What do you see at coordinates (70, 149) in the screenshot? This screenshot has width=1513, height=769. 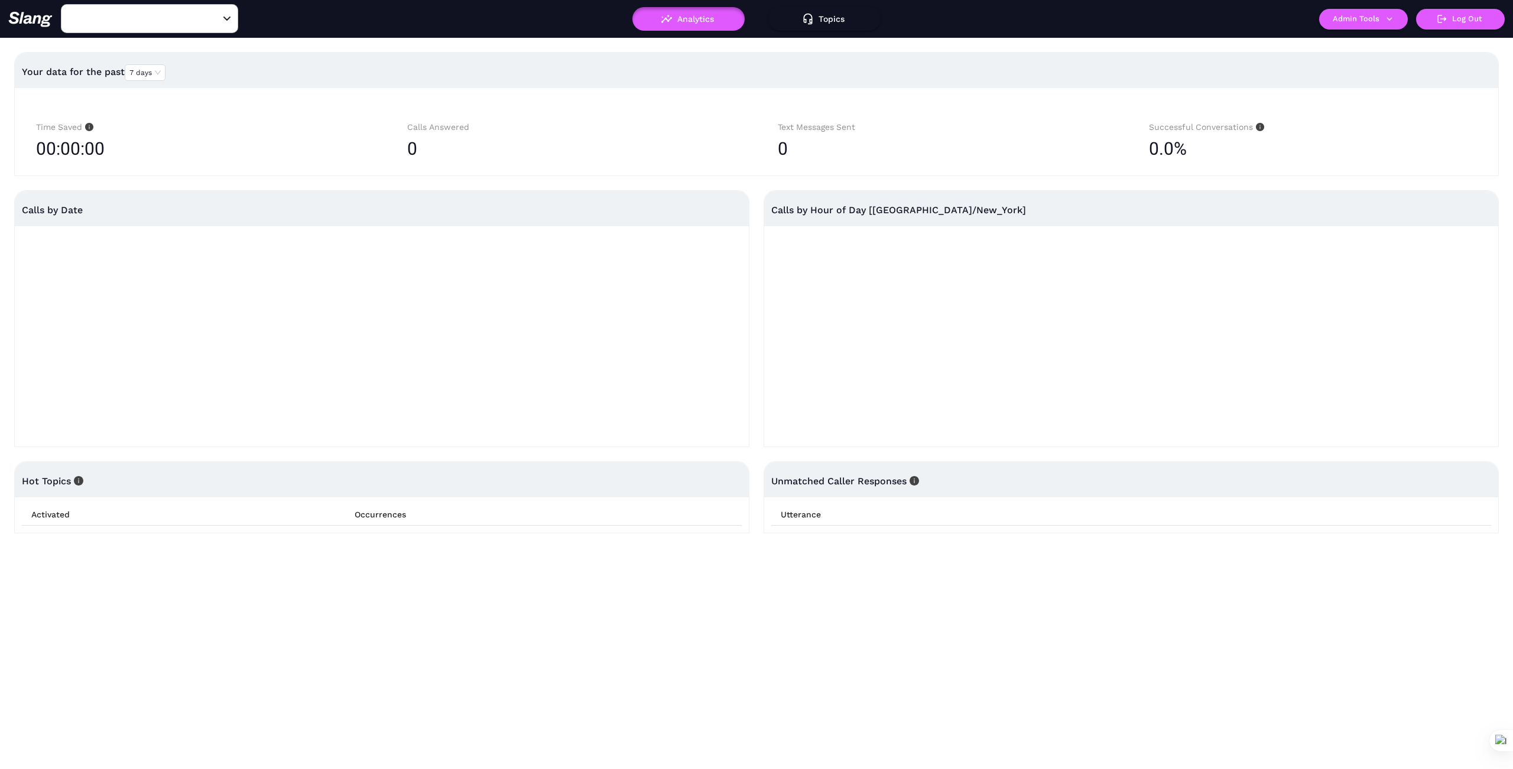 I see `span: 00:00:00` at bounding box center [70, 149].